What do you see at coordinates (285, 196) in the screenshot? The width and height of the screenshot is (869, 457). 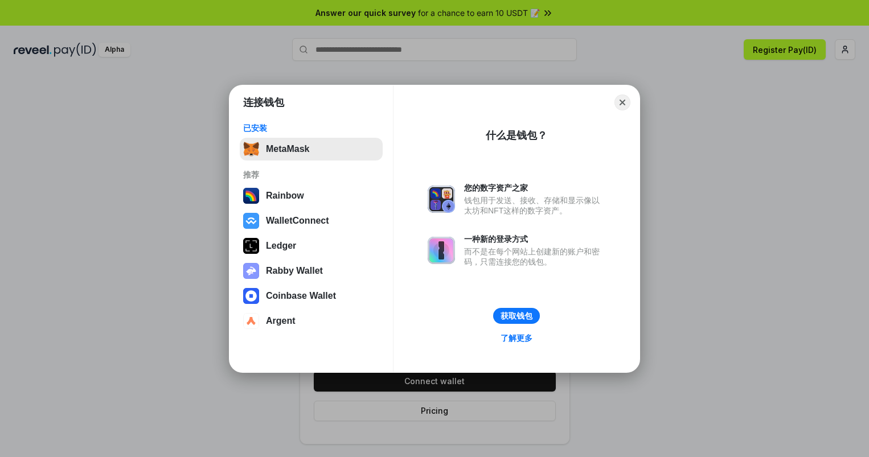 I see `div: Rainbow` at bounding box center [285, 196].